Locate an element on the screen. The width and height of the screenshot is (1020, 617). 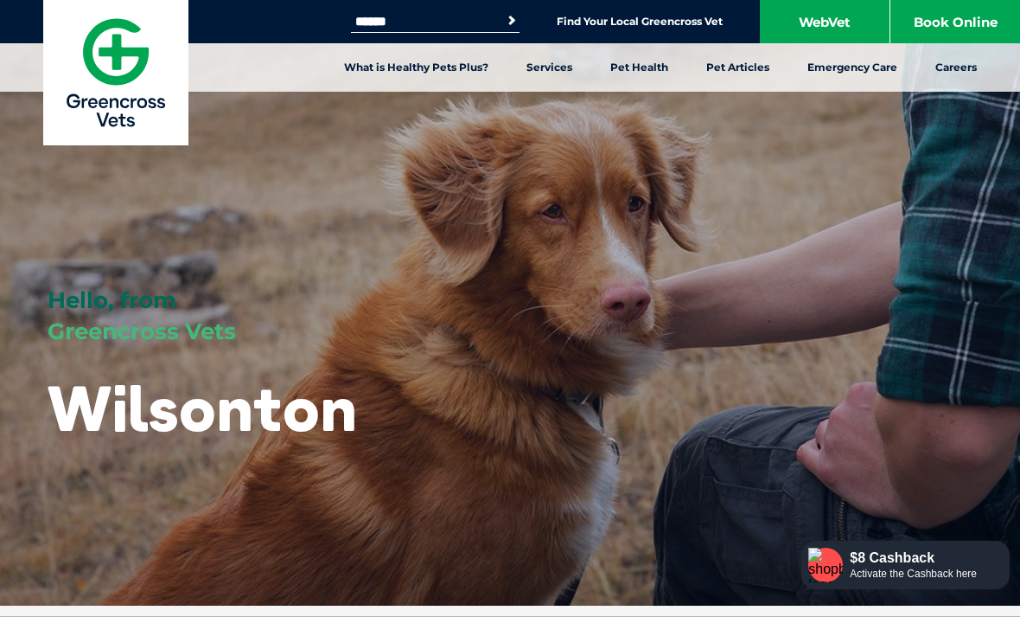
a: Careers is located at coordinates (957, 67).